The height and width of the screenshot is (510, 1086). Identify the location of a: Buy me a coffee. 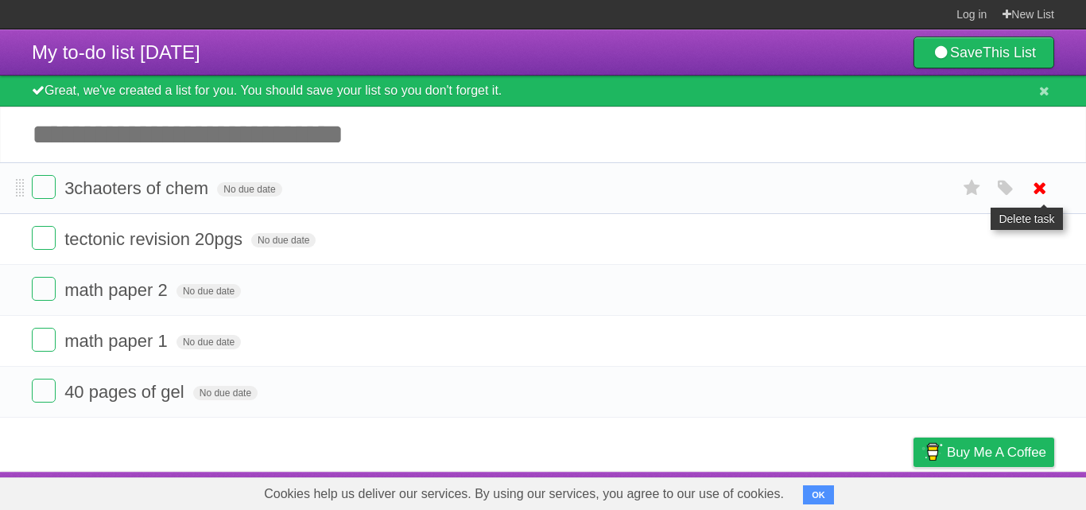
(984, 452).